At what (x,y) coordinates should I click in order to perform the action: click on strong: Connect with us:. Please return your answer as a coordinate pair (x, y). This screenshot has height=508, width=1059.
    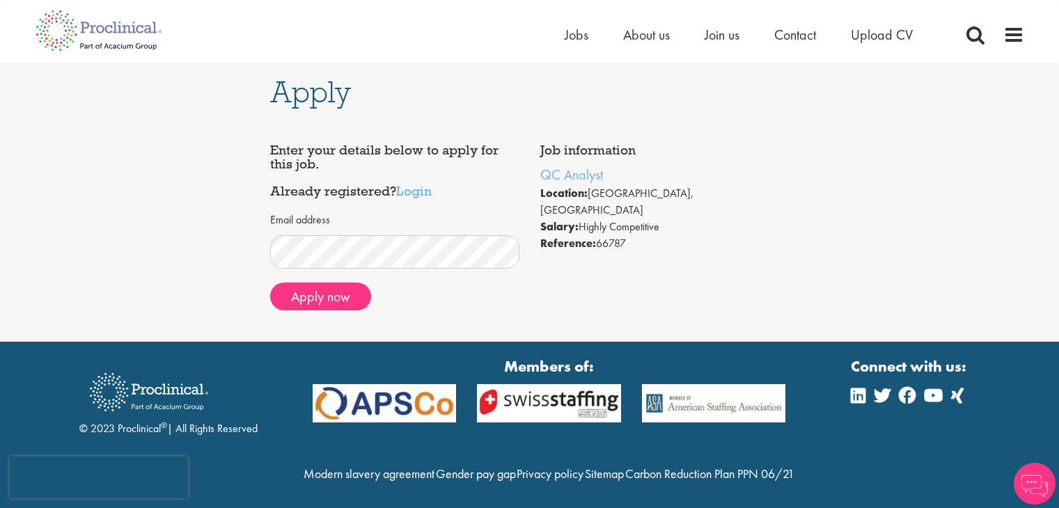
    Looking at the image, I should click on (910, 366).